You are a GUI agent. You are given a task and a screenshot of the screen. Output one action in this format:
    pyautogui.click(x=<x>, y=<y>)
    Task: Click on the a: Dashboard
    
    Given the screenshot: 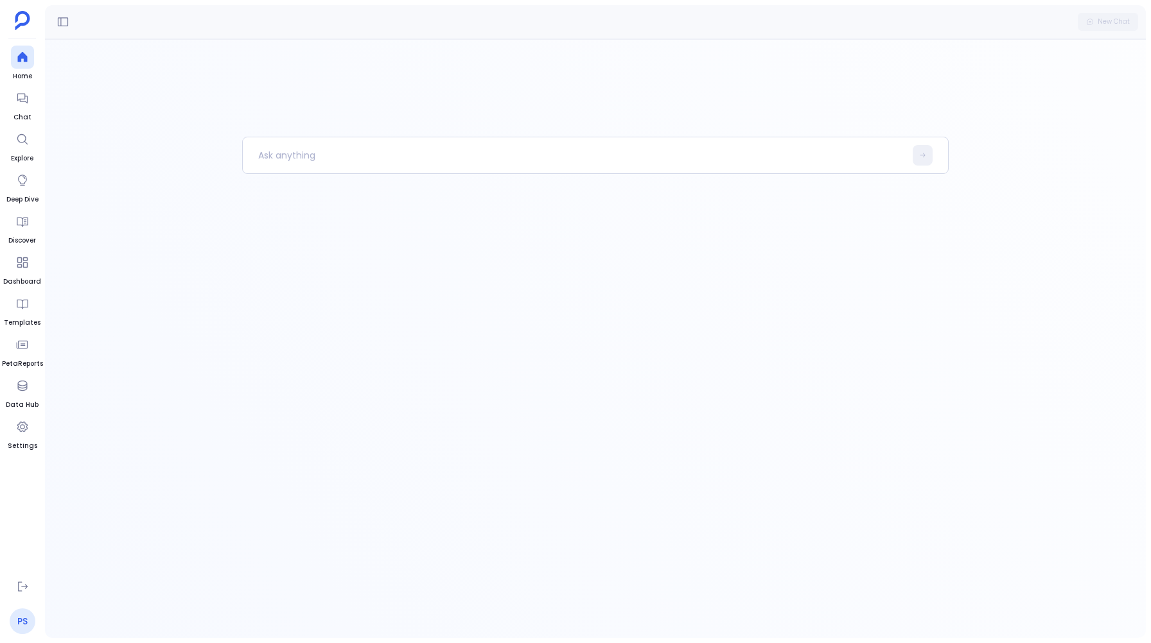 What is the action you would take?
    pyautogui.click(x=22, y=269)
    